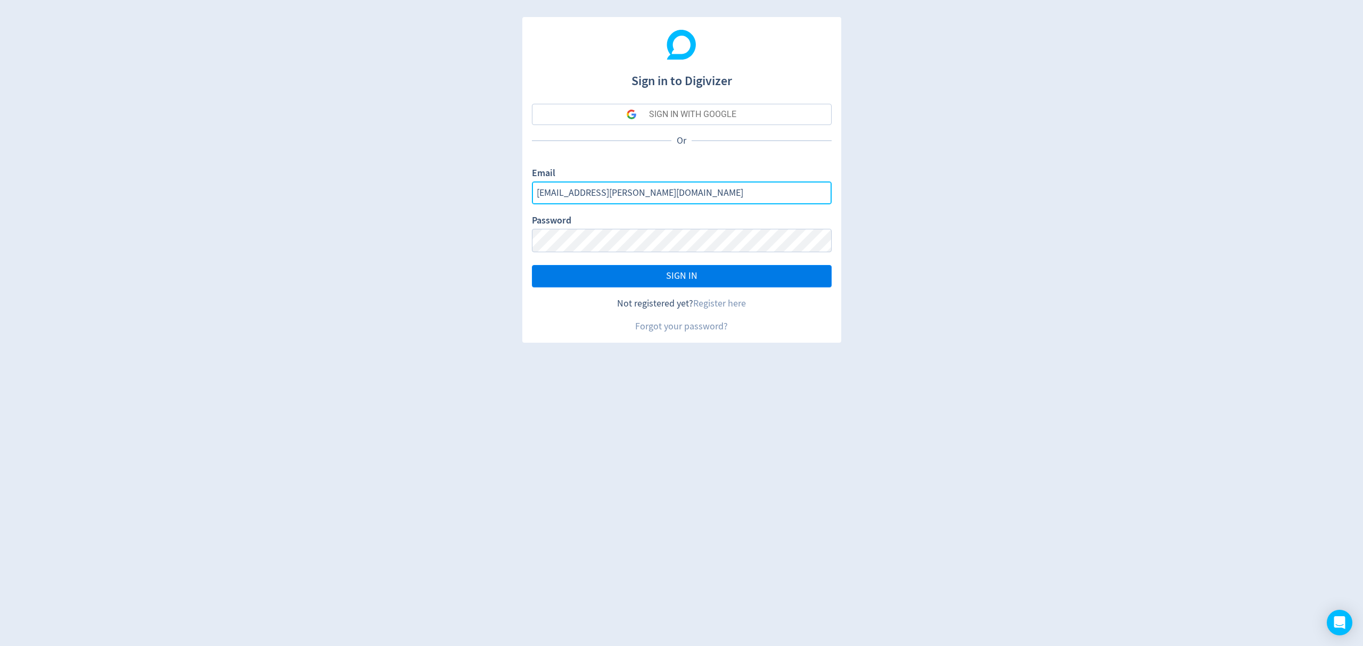  I want to click on button: SIGN IN, so click(681, 276).